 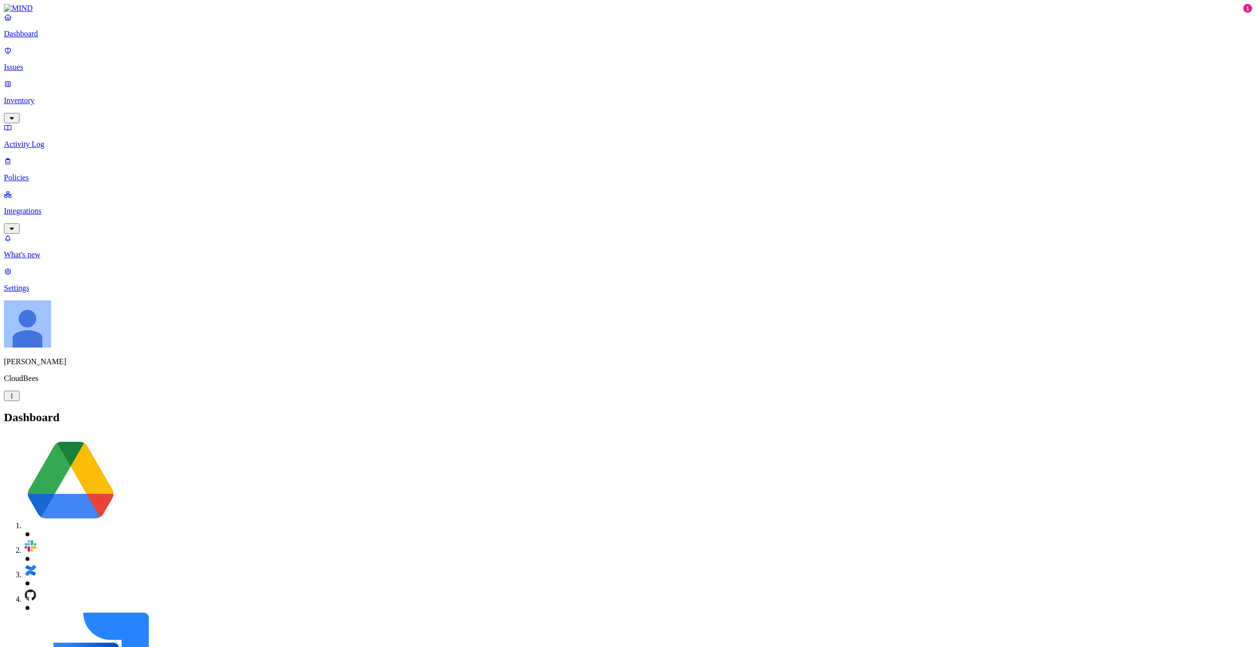 What do you see at coordinates (628, 378) in the screenshot?
I see `p: CloudBees` at bounding box center [628, 378].